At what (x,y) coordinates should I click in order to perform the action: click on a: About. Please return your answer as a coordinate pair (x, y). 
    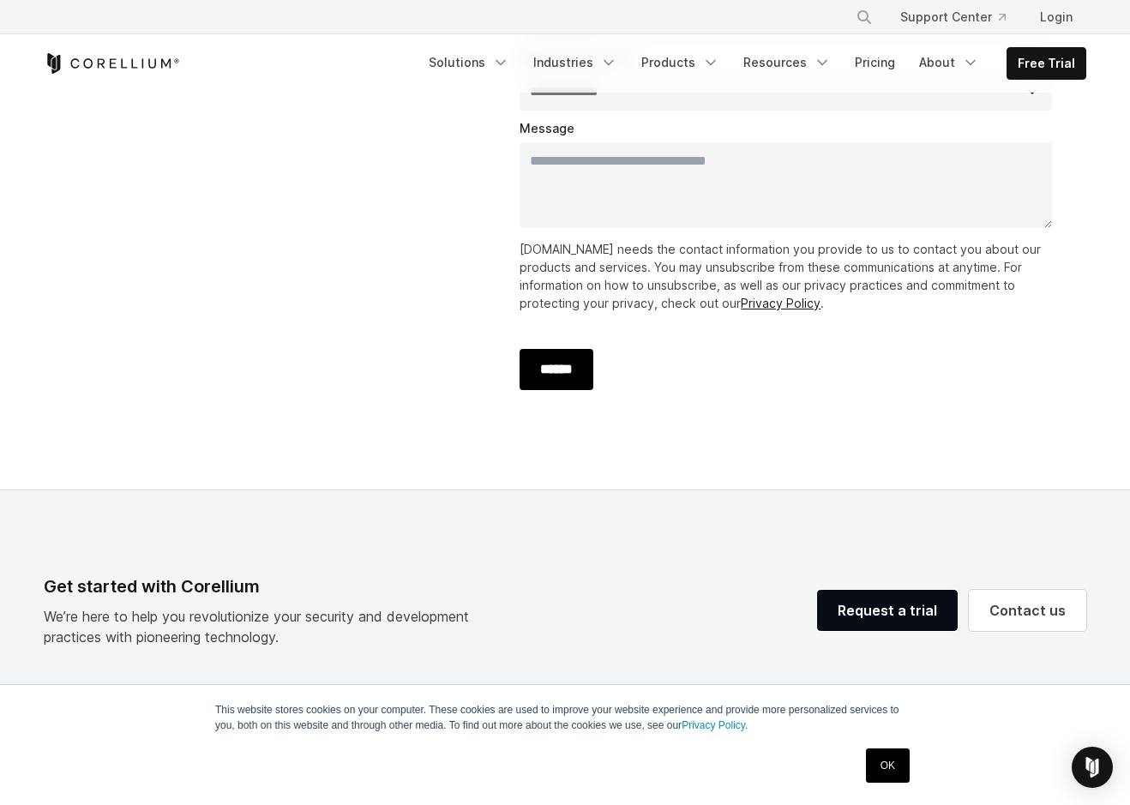
    Looking at the image, I should click on (949, 63).